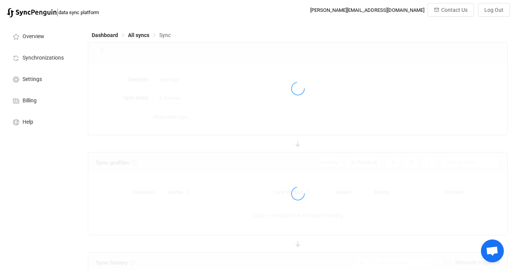 The image size is (513, 270). What do you see at coordinates (131, 35) in the screenshot?
I see `div: Breadcrumb` at bounding box center [131, 35].